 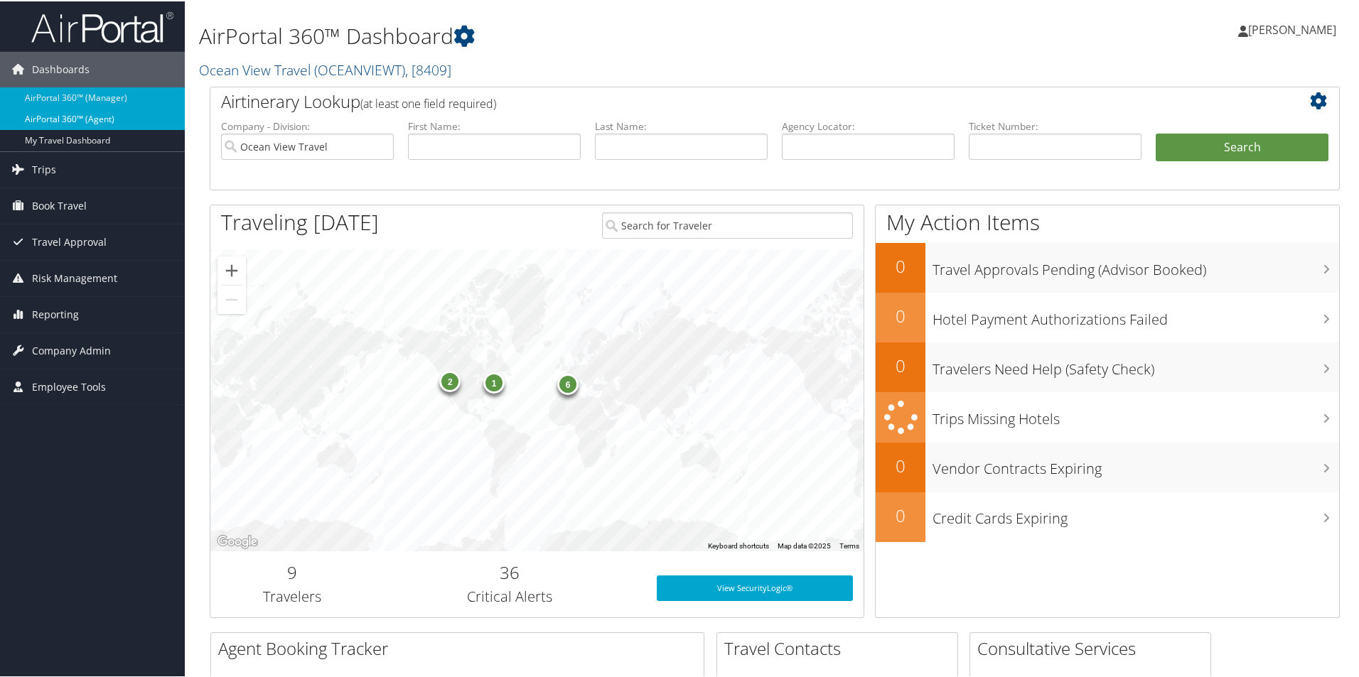 What do you see at coordinates (237, 541) in the screenshot?
I see `img: Google` at bounding box center [237, 541].